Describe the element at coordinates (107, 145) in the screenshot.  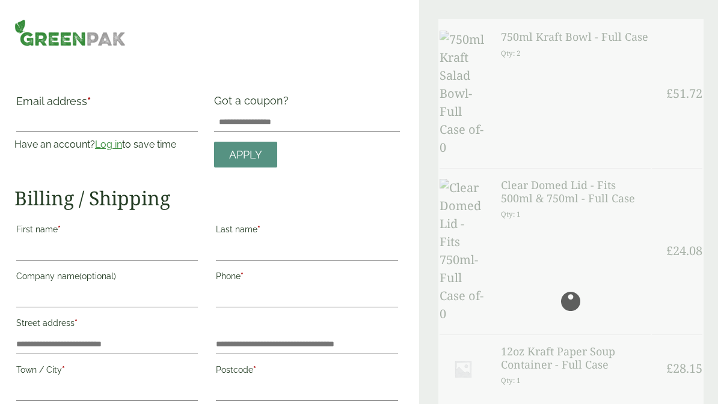
I see `p: Have an account? to save time` at that location.